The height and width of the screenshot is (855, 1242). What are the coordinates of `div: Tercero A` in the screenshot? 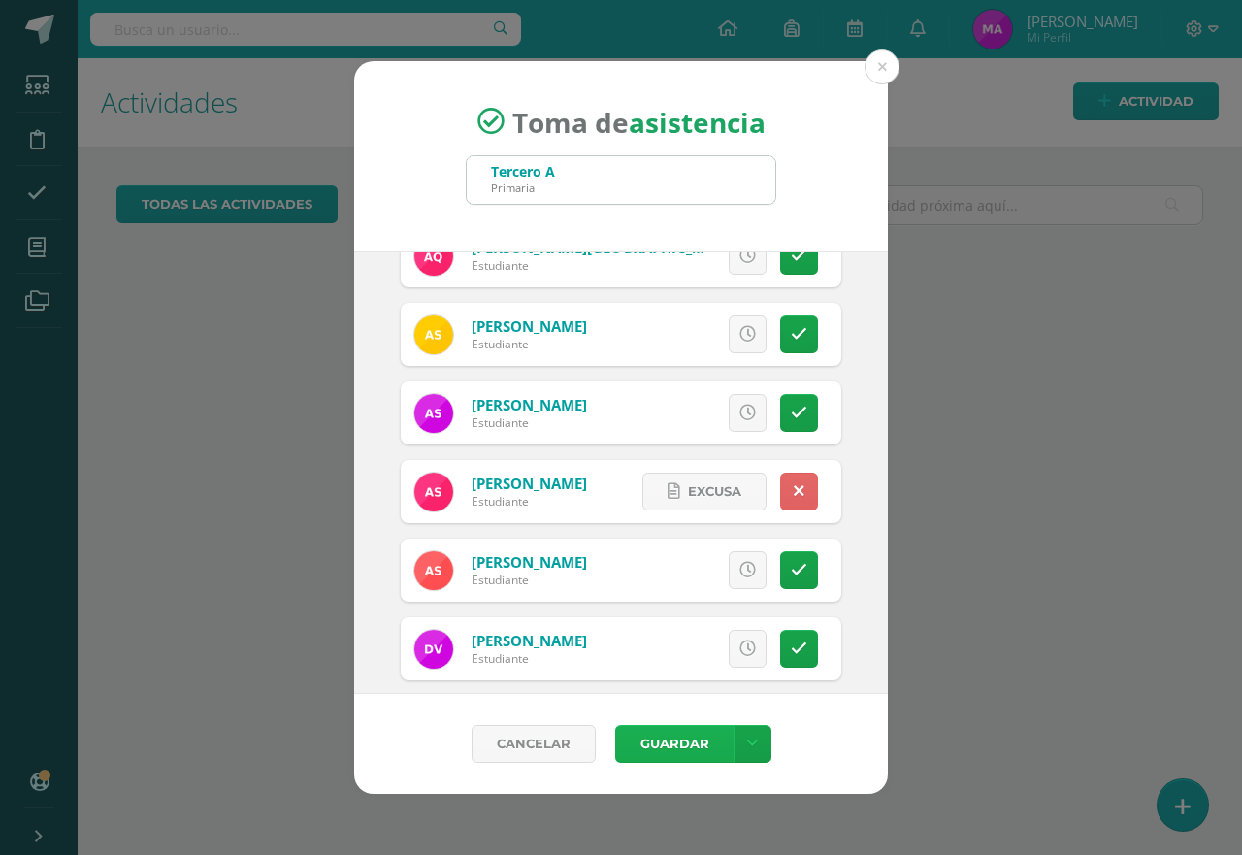 It's located at (523, 171).